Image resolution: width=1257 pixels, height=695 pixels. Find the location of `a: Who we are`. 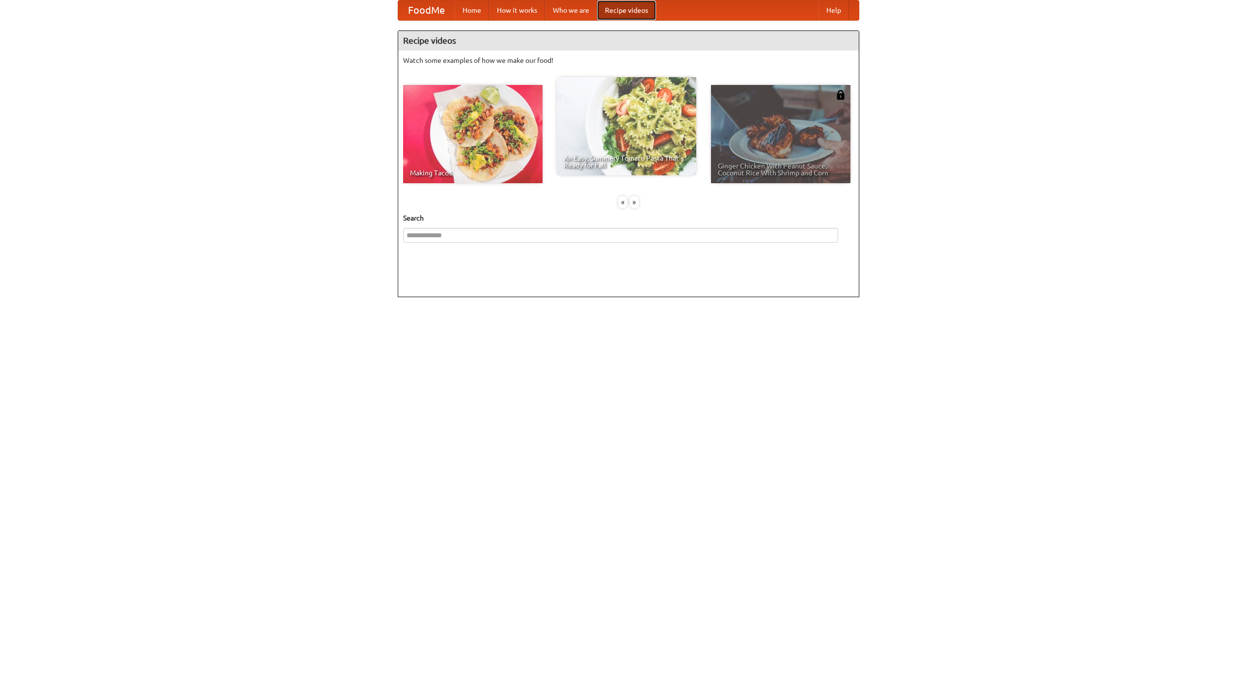

a: Who we are is located at coordinates (571, 10).